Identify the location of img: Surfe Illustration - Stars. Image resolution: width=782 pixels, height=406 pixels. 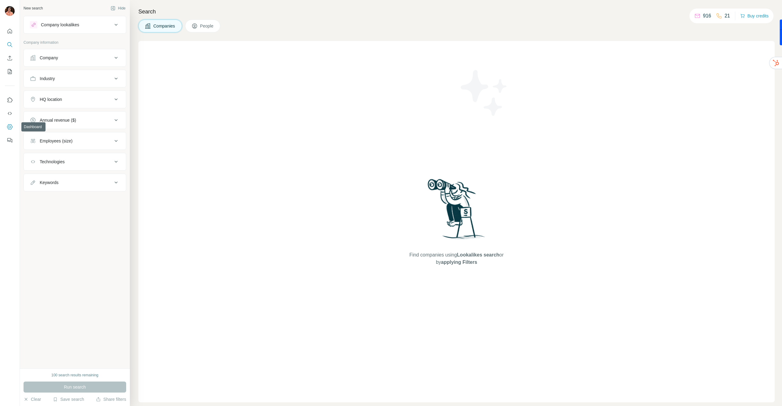
(484, 93).